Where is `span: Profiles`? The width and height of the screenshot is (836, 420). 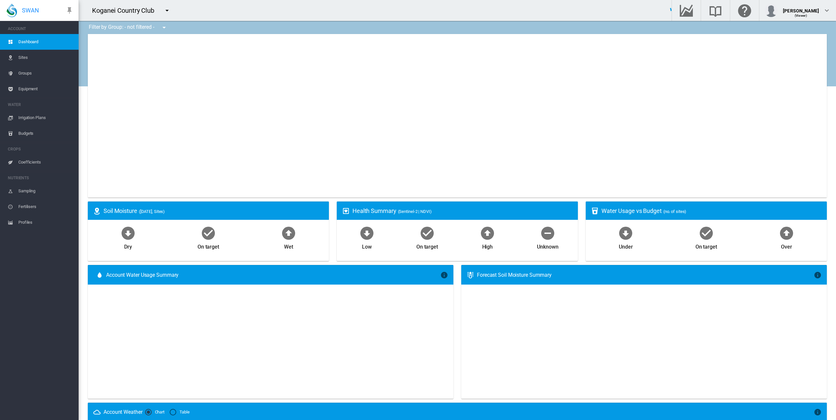
span: Profiles is located at coordinates (46, 223).